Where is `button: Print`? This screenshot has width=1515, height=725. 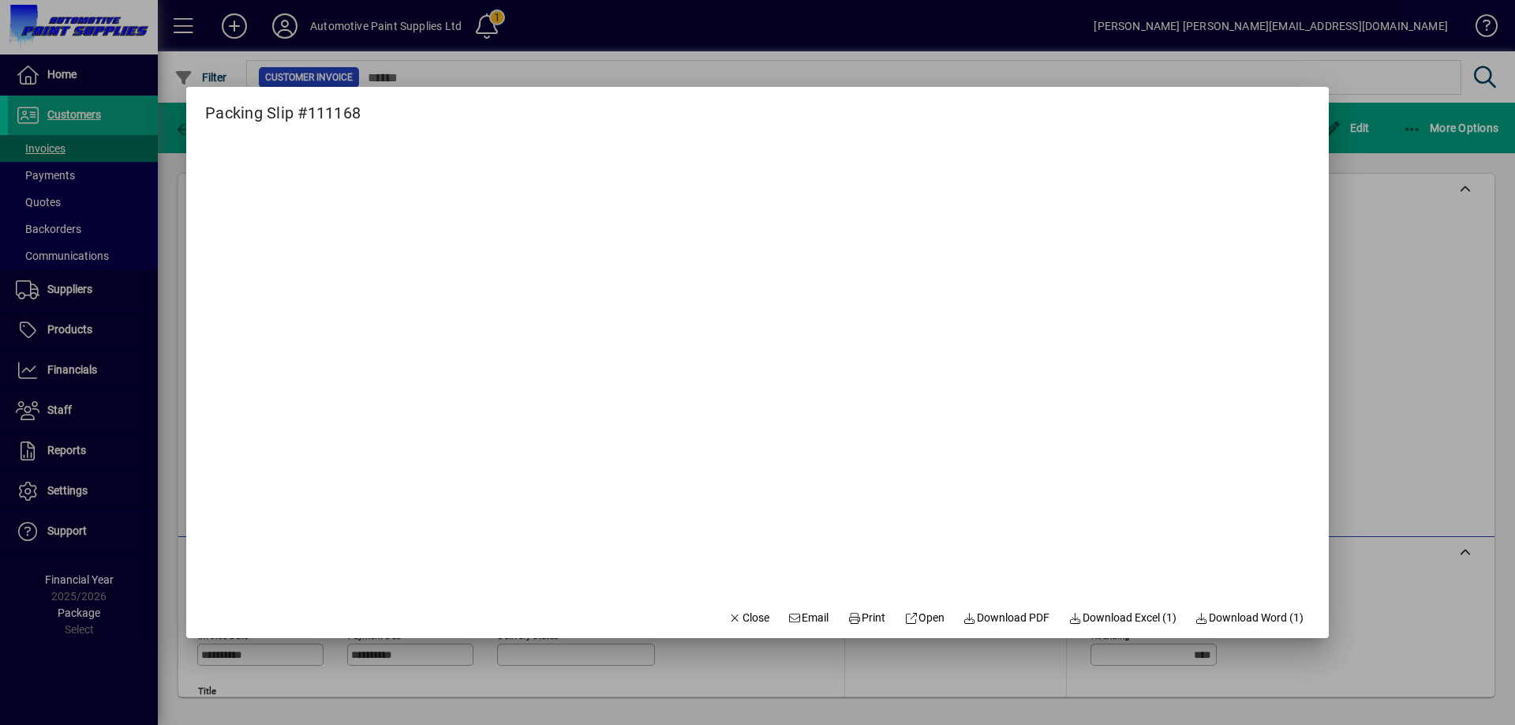 button: Print is located at coordinates (867, 617).